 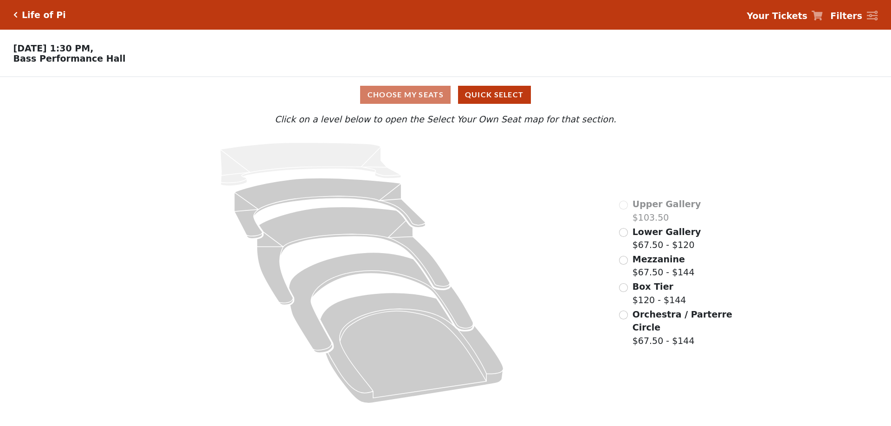 I want to click on a: Filters, so click(x=854, y=16).